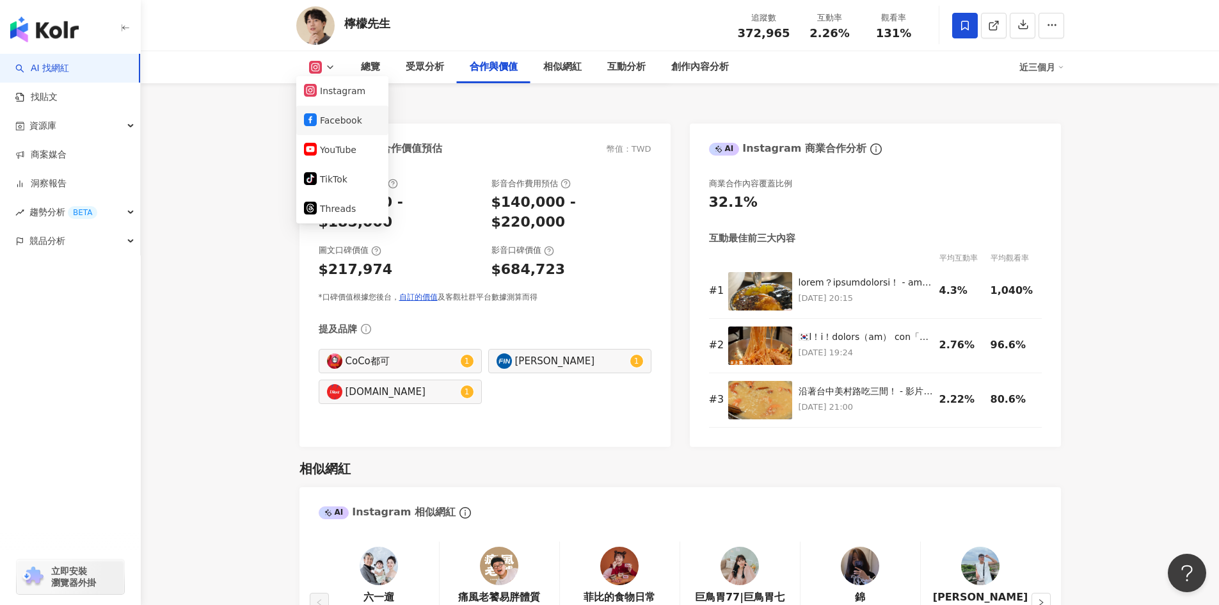 The image size is (1219, 605). Describe the element at coordinates (629, 149) in the screenshot. I see `div: 幣值：TWD` at that location.